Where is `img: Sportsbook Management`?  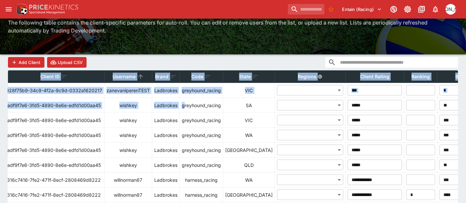
img: Sportsbook Management is located at coordinates (47, 12).